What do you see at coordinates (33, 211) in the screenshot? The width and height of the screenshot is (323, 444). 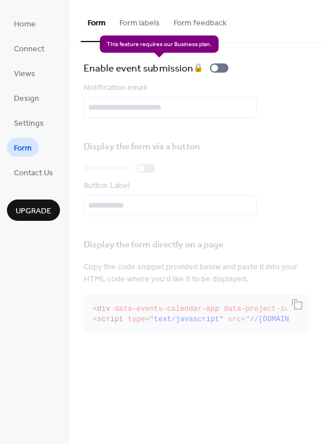 I see `span: Upgrade` at bounding box center [33, 211].